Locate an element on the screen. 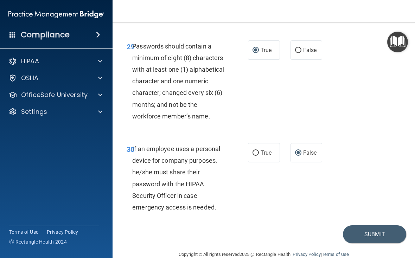  button: Submit is located at coordinates (375, 235).